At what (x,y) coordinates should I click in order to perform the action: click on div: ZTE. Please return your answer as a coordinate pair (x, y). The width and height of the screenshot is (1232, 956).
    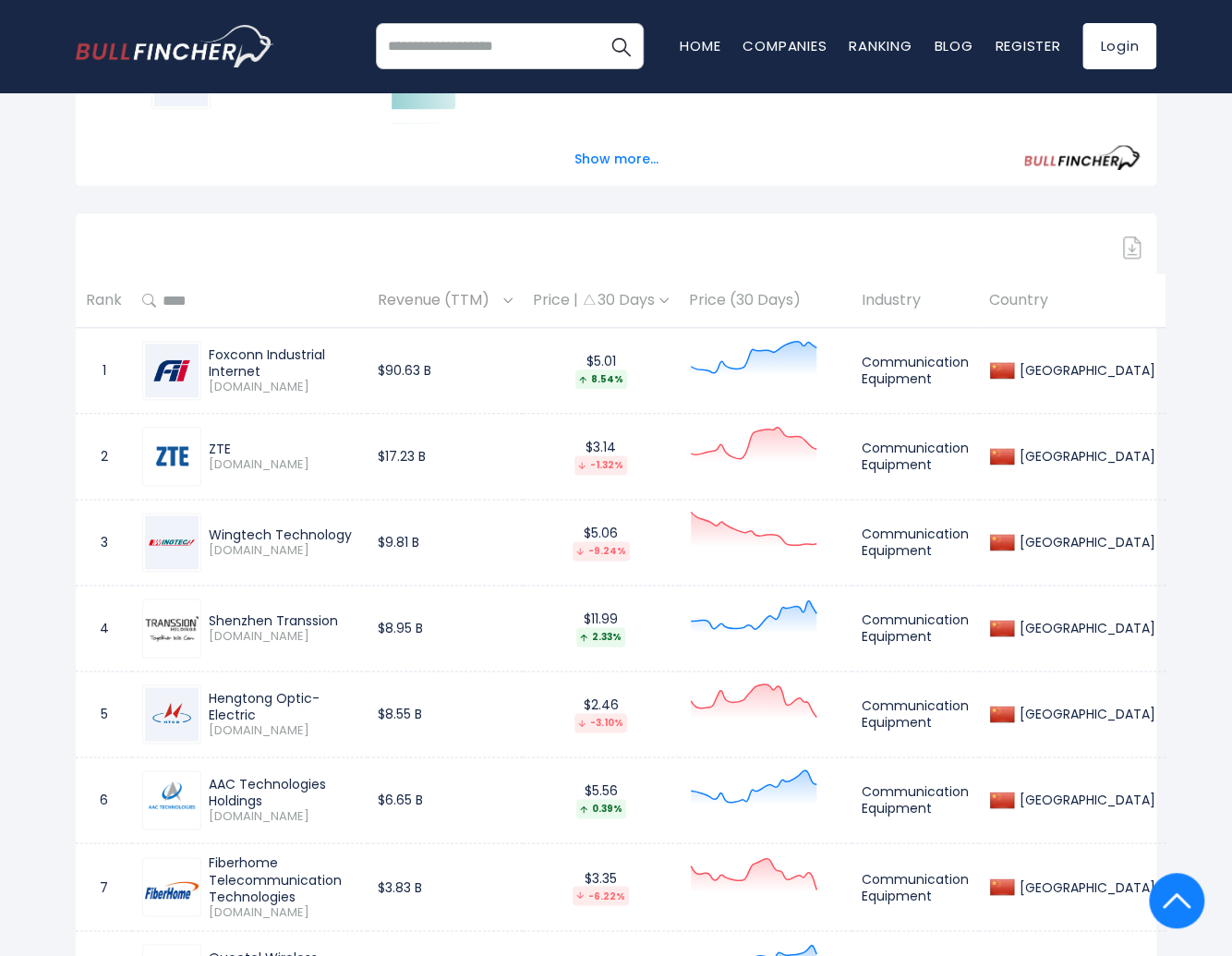
    Looking at the image, I should click on (282, 449).